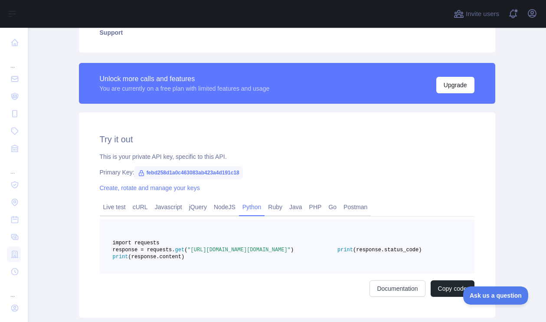 The height and width of the screenshot is (322, 546). What do you see at coordinates (476, 14) in the screenshot?
I see `button: Invite users` at bounding box center [476, 14].